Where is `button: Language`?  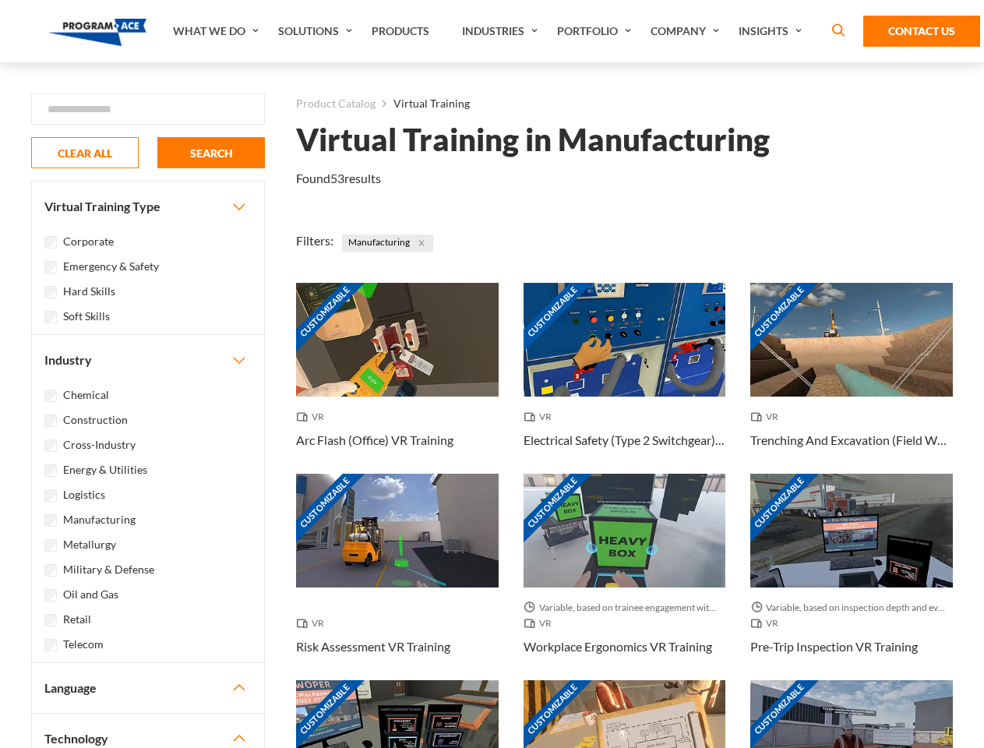
button: Language is located at coordinates (148, 688).